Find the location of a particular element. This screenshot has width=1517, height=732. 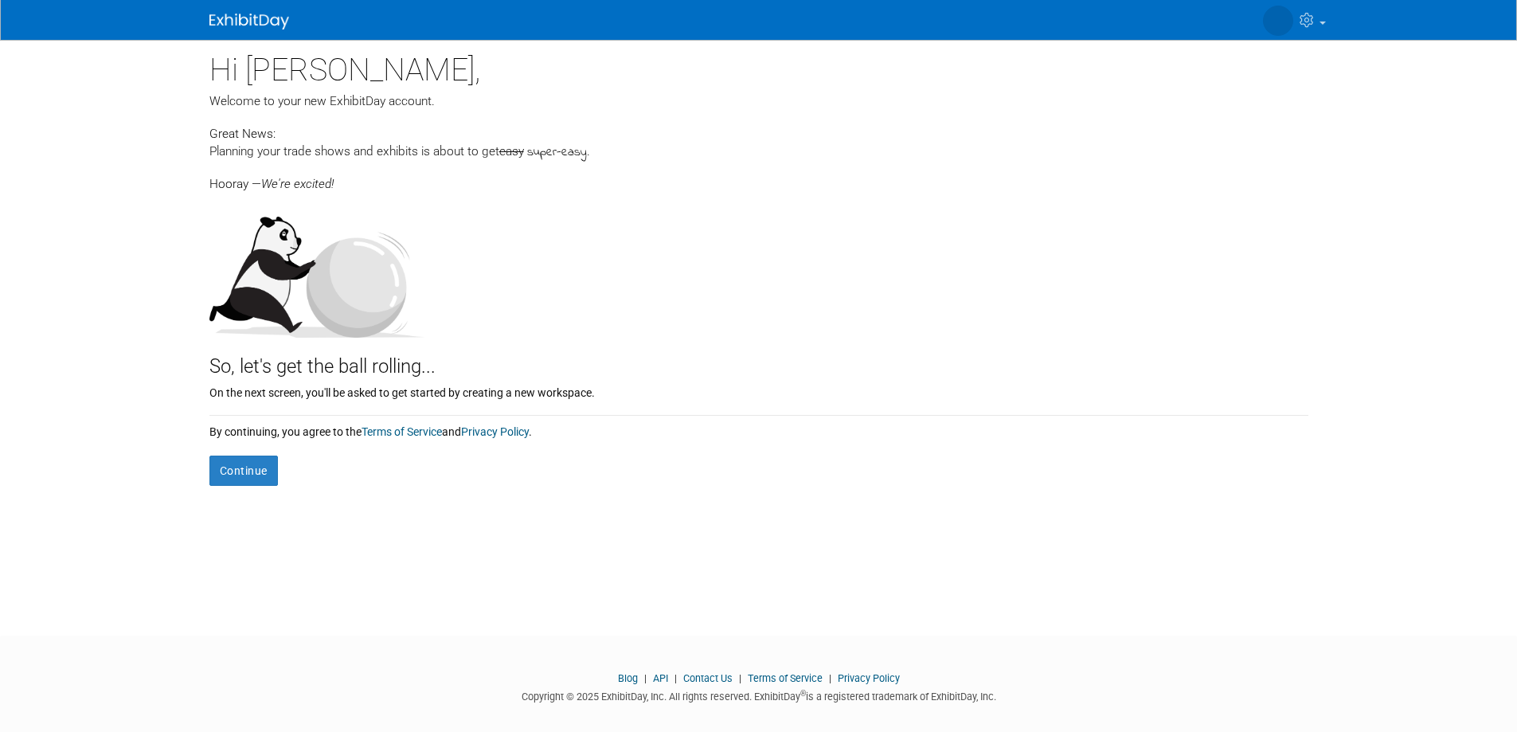

div: Great News: is located at coordinates (759, 133).